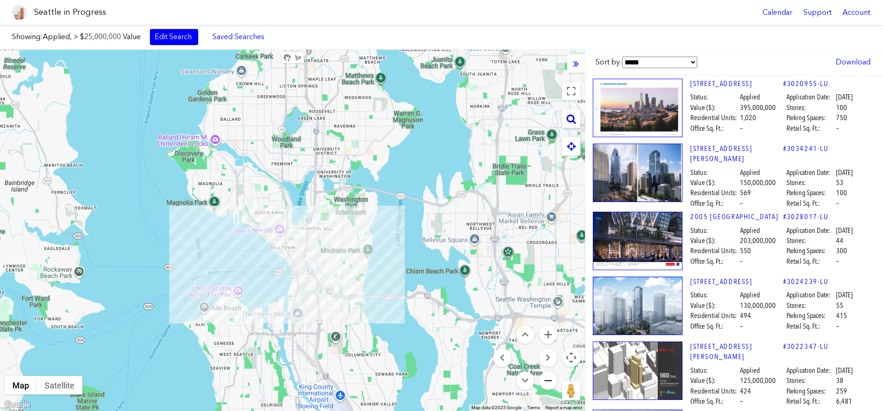  I want to click on img: 21.jpg, so click(637, 305).